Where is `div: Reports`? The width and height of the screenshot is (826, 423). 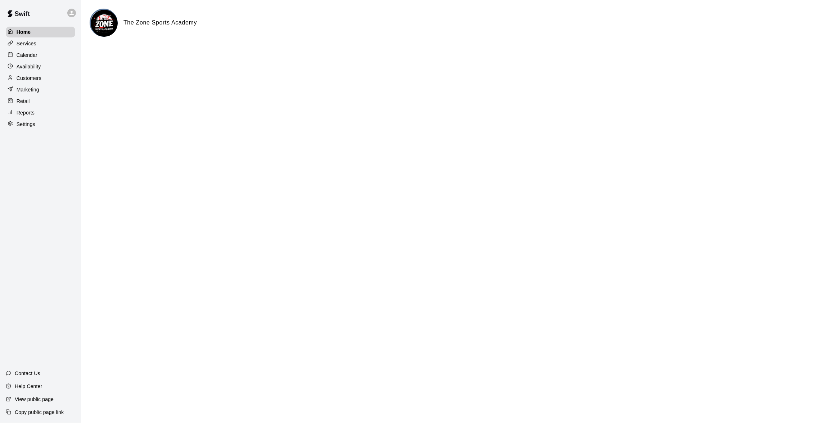
div: Reports is located at coordinates (40, 113).